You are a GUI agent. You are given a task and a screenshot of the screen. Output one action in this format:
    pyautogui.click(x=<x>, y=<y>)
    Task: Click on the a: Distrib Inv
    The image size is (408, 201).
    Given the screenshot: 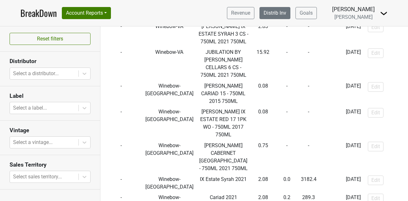 What is the action you would take?
    pyautogui.click(x=274, y=13)
    